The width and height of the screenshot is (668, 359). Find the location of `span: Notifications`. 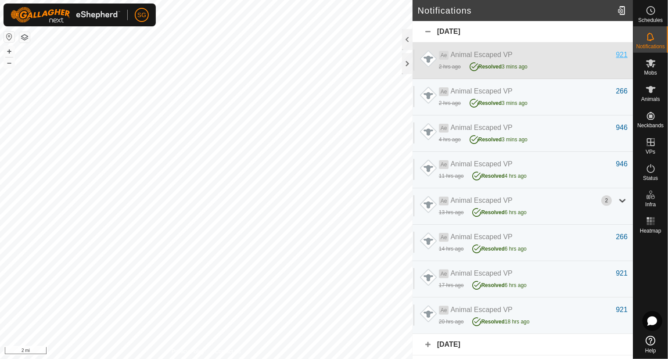

span: Notifications is located at coordinates (650, 47).